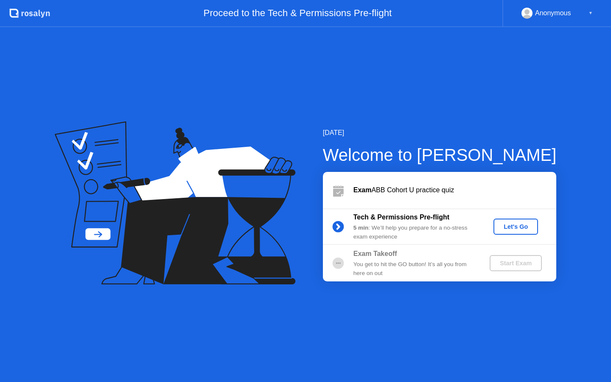 The height and width of the screenshot is (382, 611). What do you see at coordinates (402, 217) in the screenshot?
I see `b: Tech & Permissions Pre-flight` at bounding box center [402, 217].